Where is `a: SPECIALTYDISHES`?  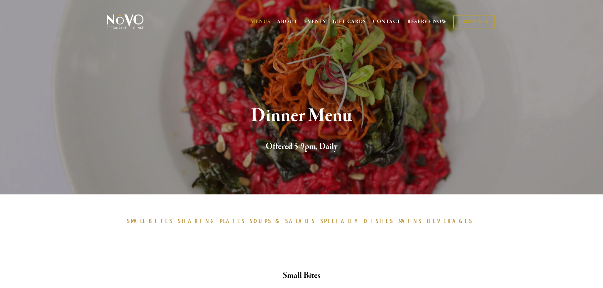
a: SPECIALTYDISHES is located at coordinates (359, 221).